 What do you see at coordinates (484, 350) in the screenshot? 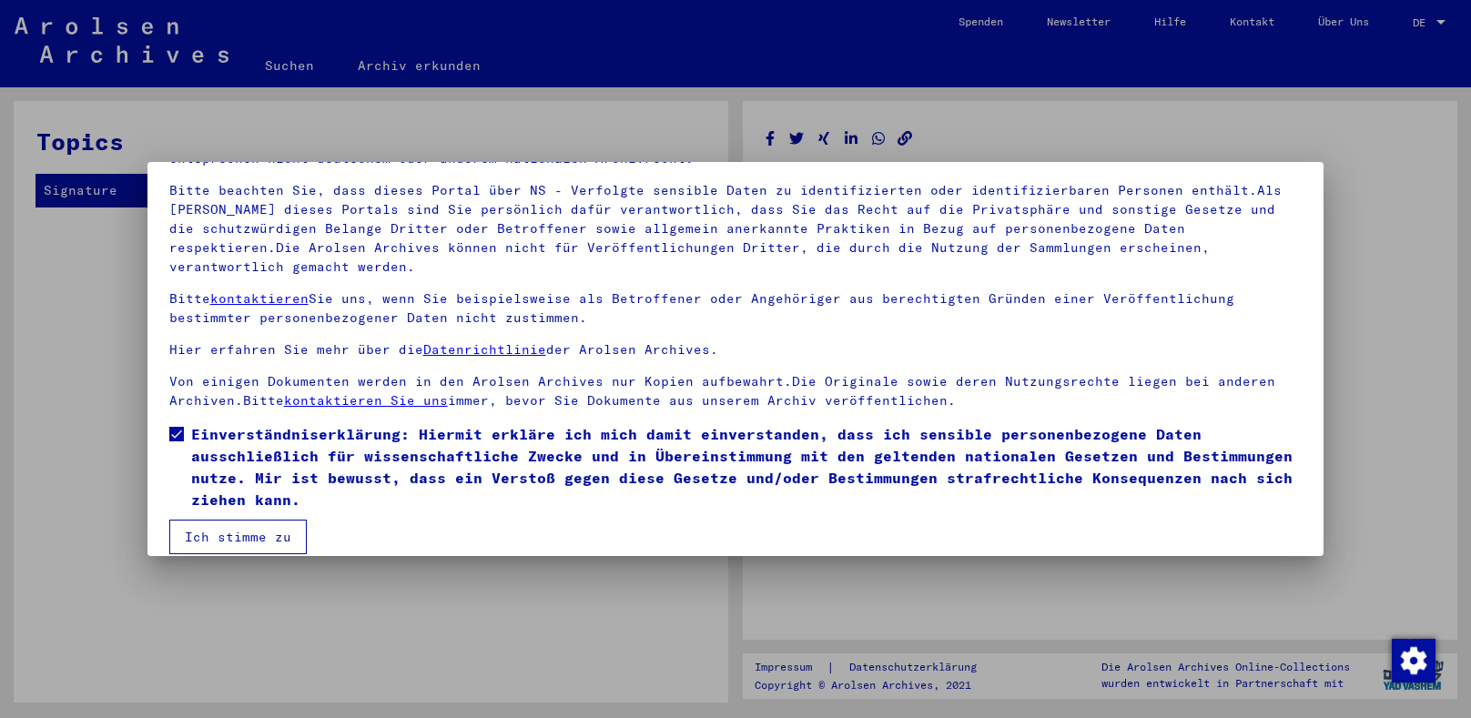
I see `a: Datenrichtlinie` at bounding box center [484, 350].